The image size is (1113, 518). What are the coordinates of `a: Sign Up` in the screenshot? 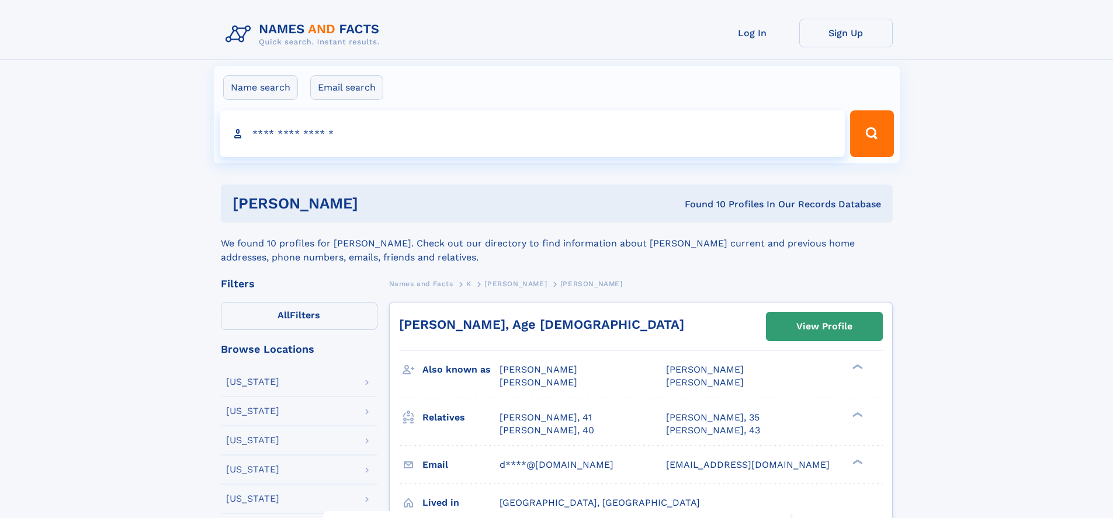 It's located at (846, 33).